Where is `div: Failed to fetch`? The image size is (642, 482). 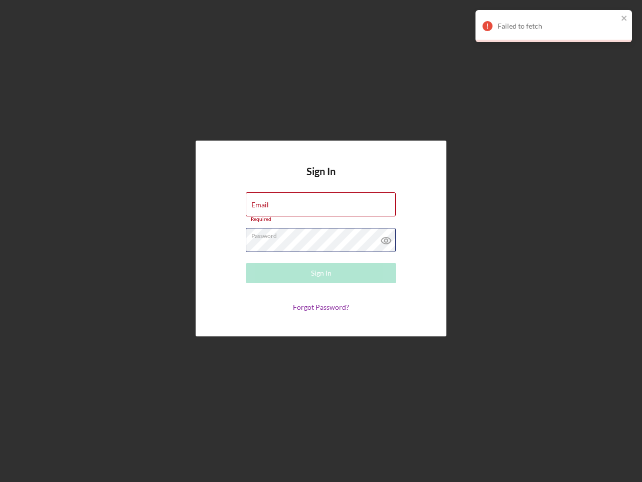
div: Failed to fetch is located at coordinates (558, 26).